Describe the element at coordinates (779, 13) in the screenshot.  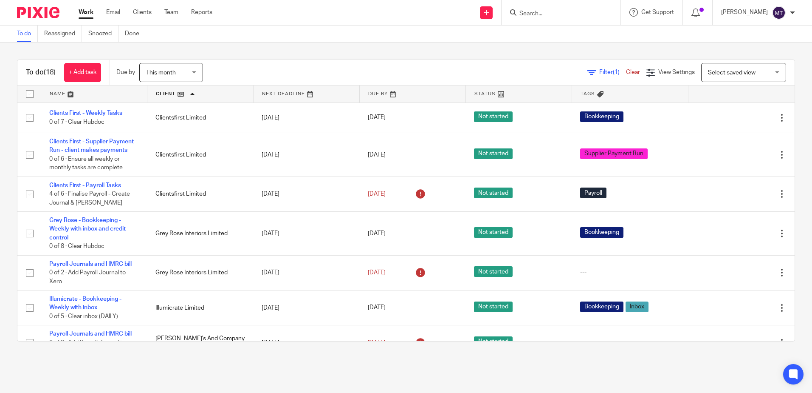
I see `img: svg%3E` at that location.